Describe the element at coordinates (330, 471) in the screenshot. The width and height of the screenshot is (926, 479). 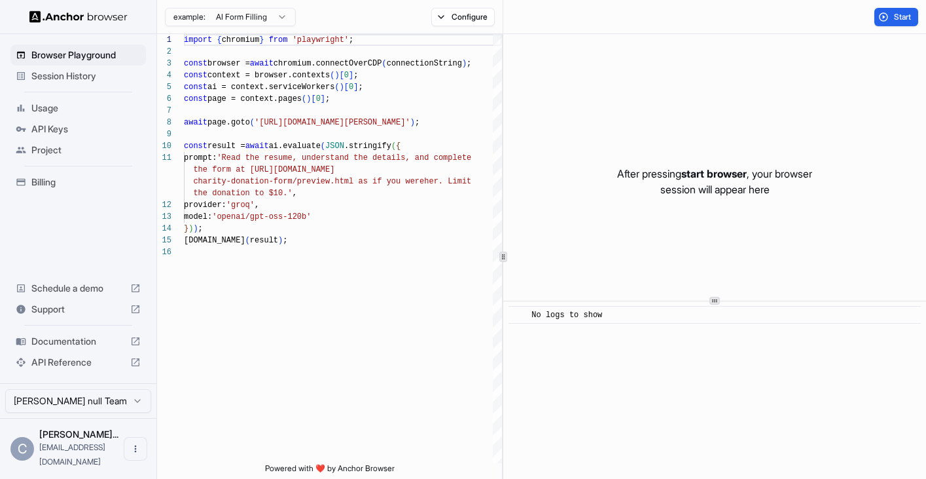
I see `span: Powered with ❤️ by Anchor Browser` at that location.